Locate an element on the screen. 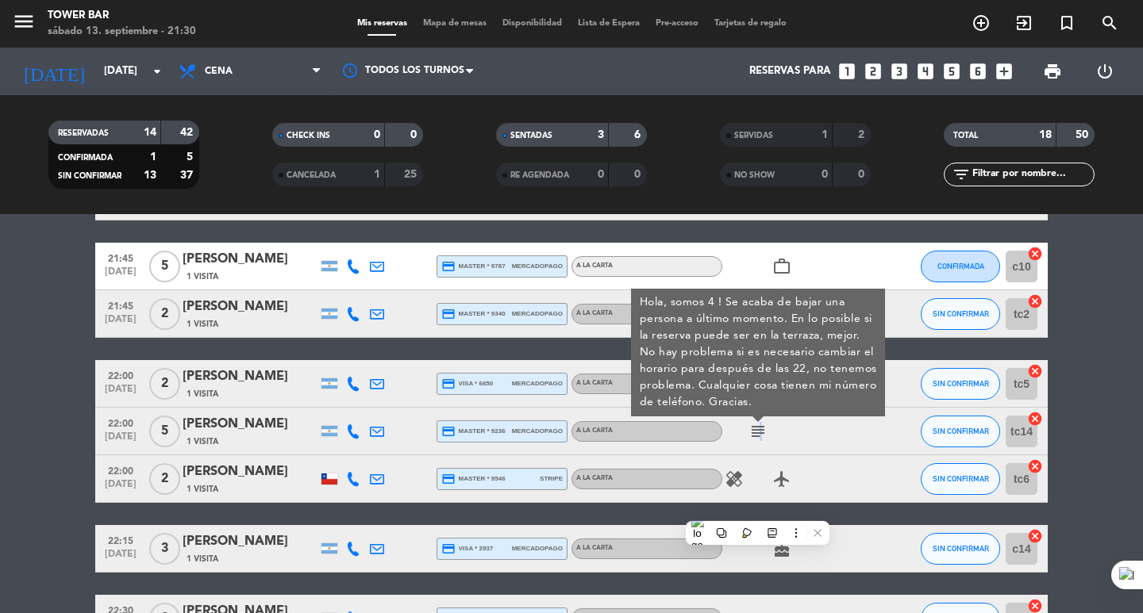 This screenshot has height=613, width=1143. i: power_settings_new is located at coordinates (1105, 71).